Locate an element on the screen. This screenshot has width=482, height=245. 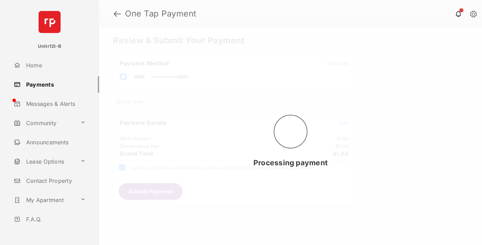
a: Community is located at coordinates (44, 123).